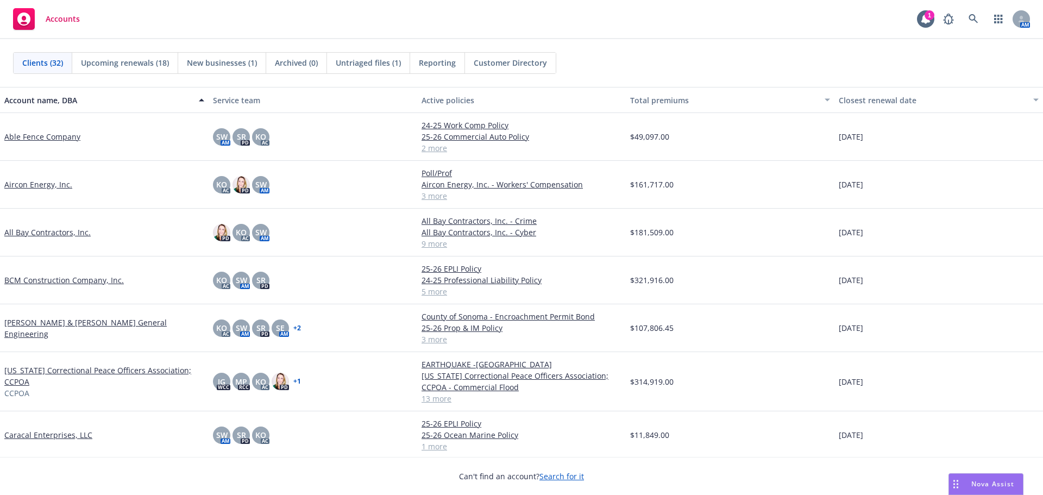 This screenshot has width=1043, height=495. Describe the element at coordinates (64, 280) in the screenshot. I see `a: BCM Construction Company, Inc.` at that location.